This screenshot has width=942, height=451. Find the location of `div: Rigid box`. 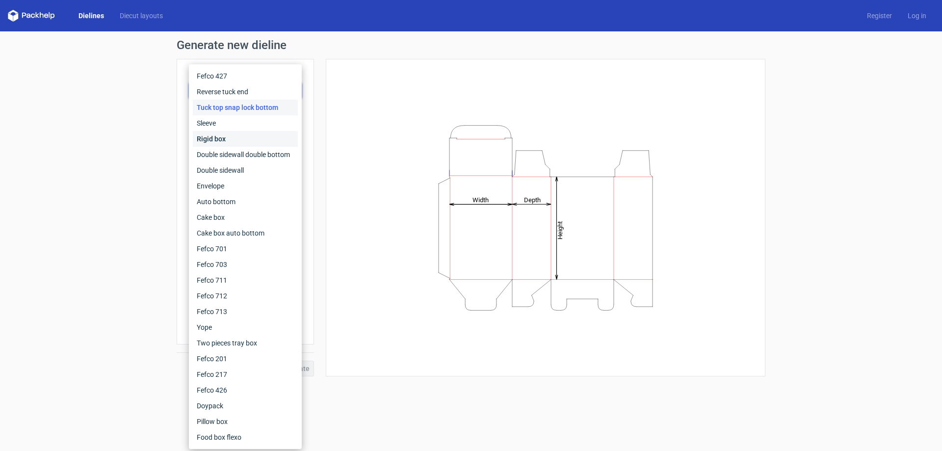

div: Rigid box is located at coordinates (245, 139).